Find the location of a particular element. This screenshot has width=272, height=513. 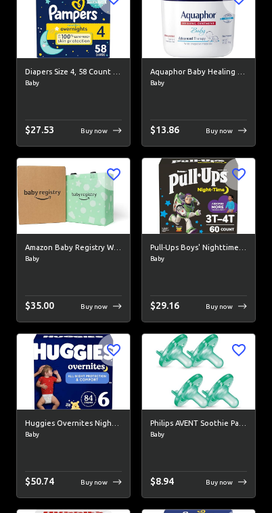

img: Amazon Baby Registry Welcome Box image is located at coordinates (73, 195).